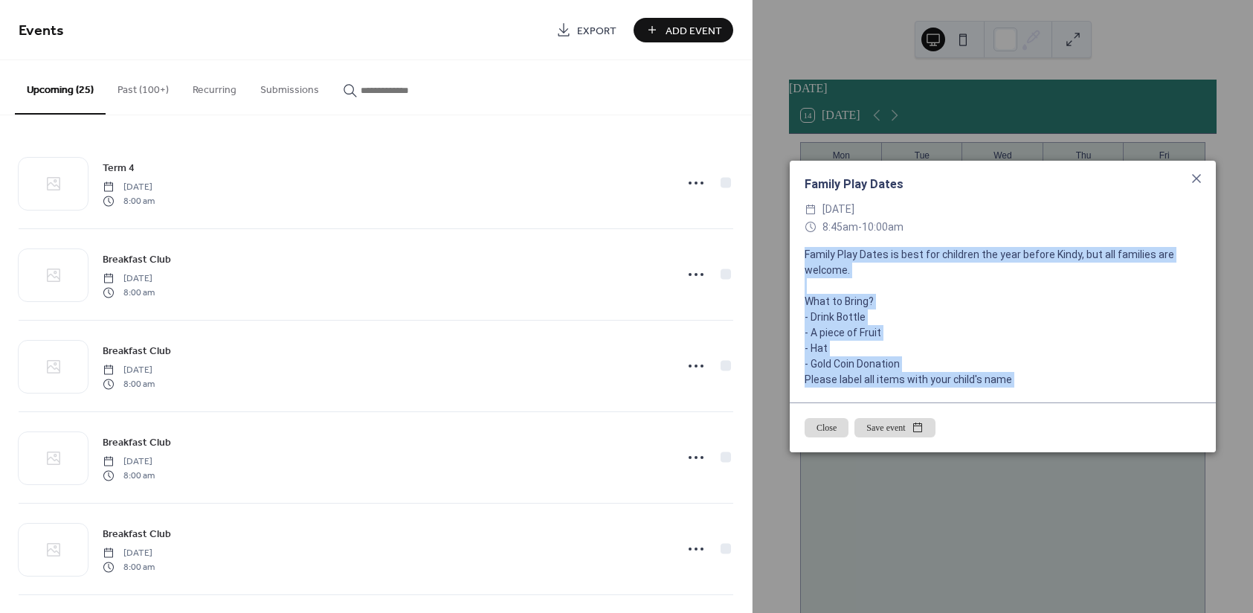 The image size is (1253, 613). What do you see at coordinates (840, 227) in the screenshot?
I see `span: 8:45am` at bounding box center [840, 227].